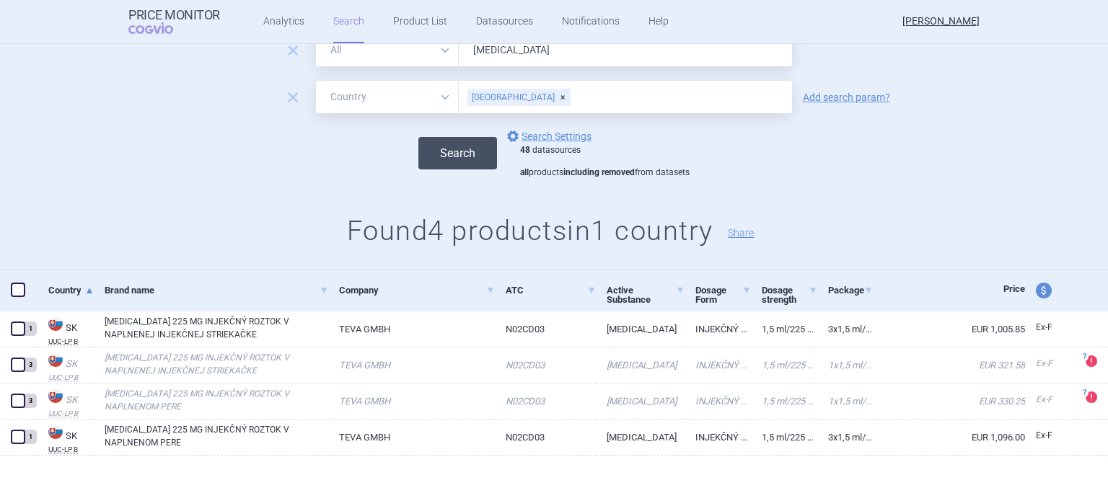 The width and height of the screenshot is (1108, 501). Describe the element at coordinates (71, 290) in the screenshot. I see `a: Country` at that location.